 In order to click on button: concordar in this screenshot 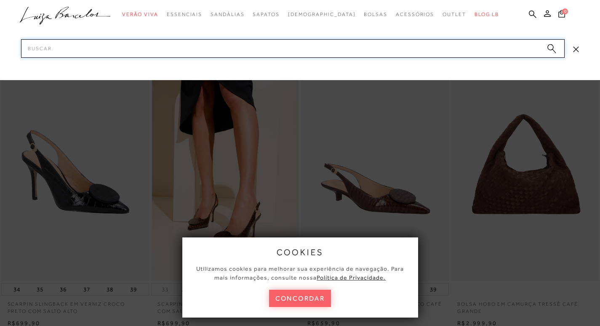, I will do `click(300, 298)`.